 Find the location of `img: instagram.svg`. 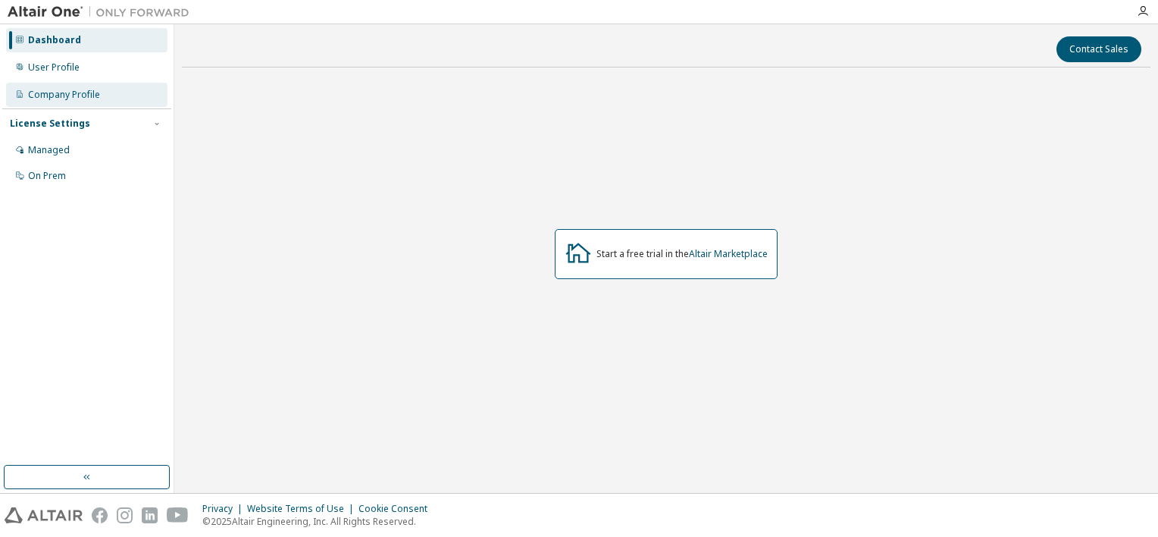

img: instagram.svg is located at coordinates (124, 515).